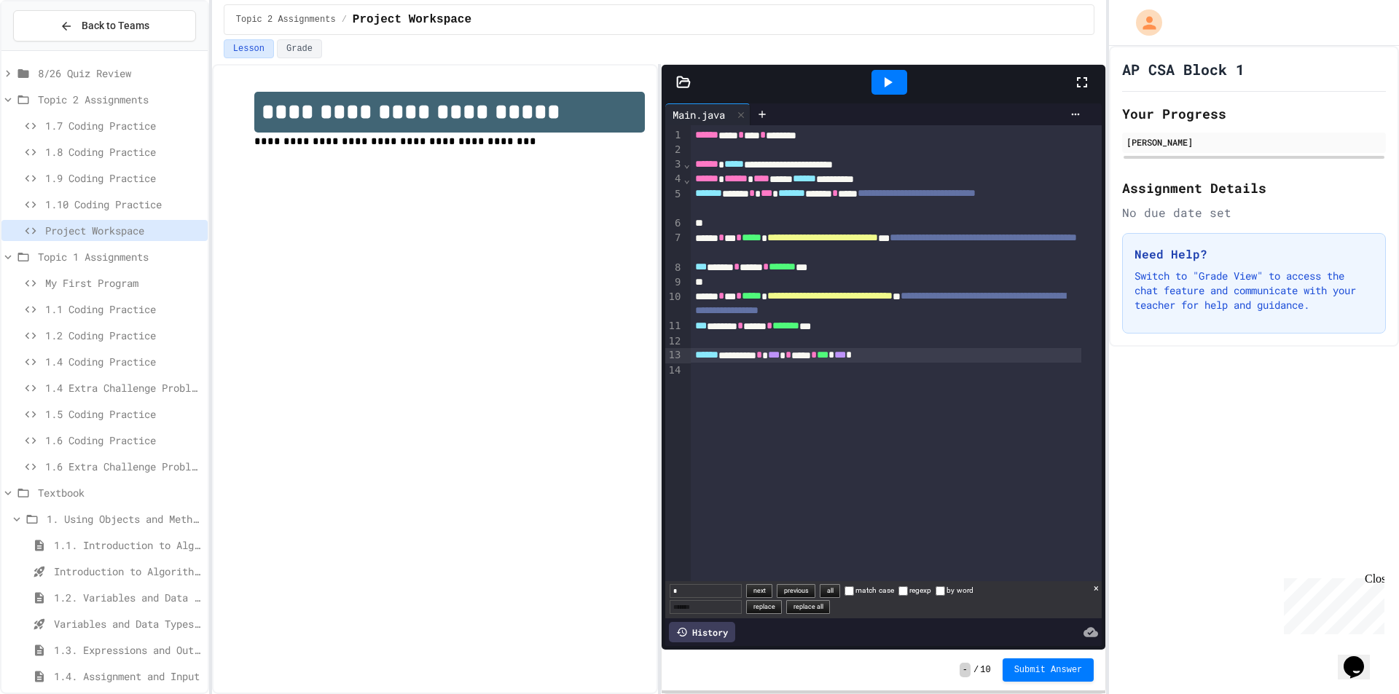 Image resolution: width=1399 pixels, height=694 pixels. What do you see at coordinates (674, 136) in the screenshot?
I see `div: 1` at bounding box center [674, 136].